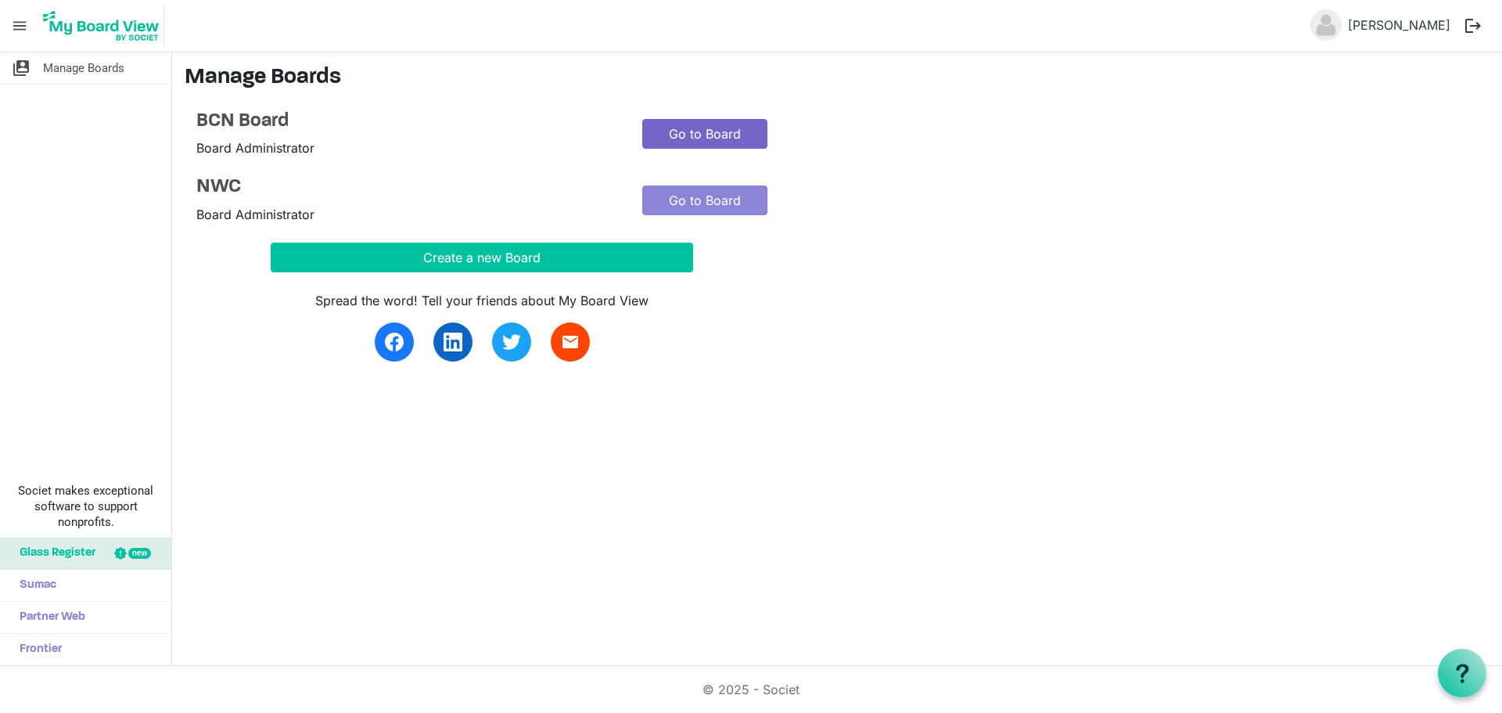 Image resolution: width=1502 pixels, height=713 pixels. I want to click on img: facebook.svg, so click(394, 342).